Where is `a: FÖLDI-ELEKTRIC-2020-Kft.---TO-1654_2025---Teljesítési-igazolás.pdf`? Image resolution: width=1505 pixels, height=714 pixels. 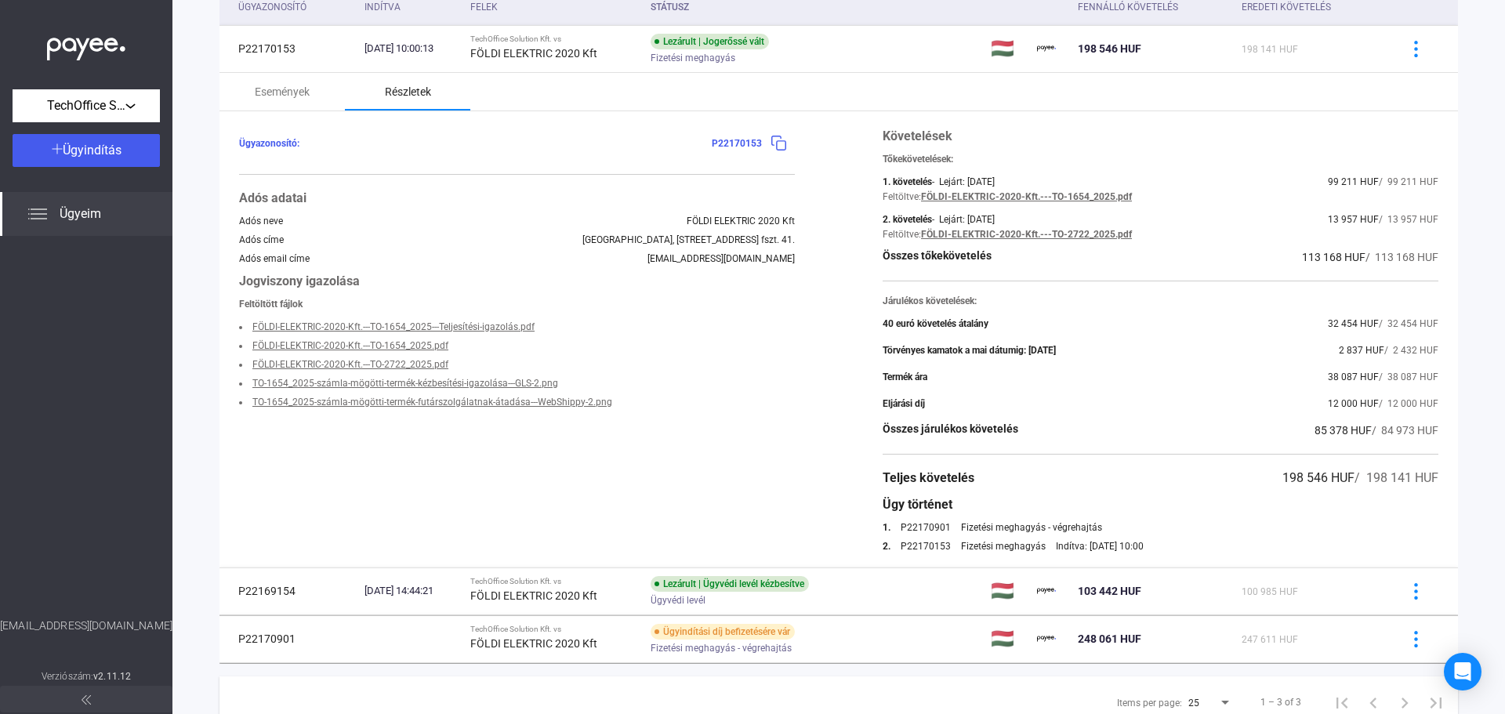 a: FÖLDI-ELEKTRIC-2020-Kft.---TO-1654_2025---Teljesítési-igazolás.pdf is located at coordinates (393, 327).